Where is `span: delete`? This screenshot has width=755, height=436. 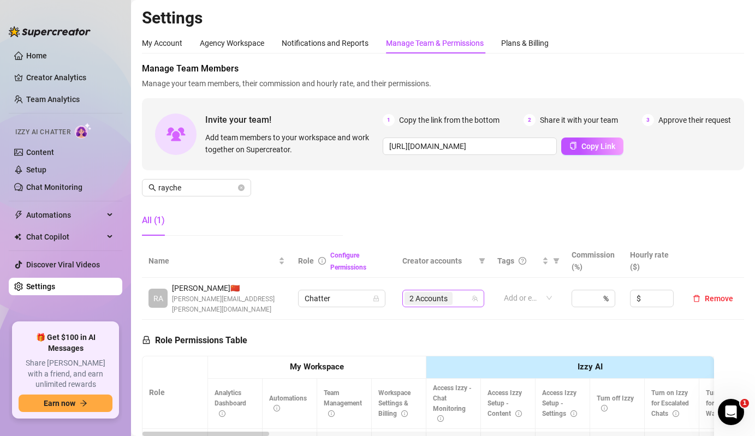 span: delete is located at coordinates (697, 299).